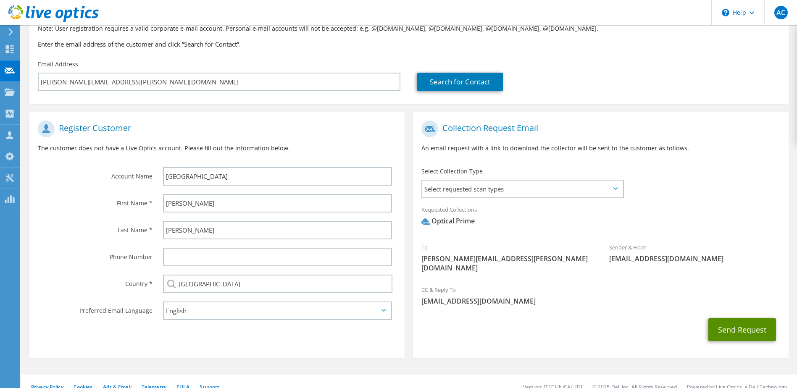  Describe the element at coordinates (95, 309) in the screenshot. I see `label: Preferred Email Language` at that location.